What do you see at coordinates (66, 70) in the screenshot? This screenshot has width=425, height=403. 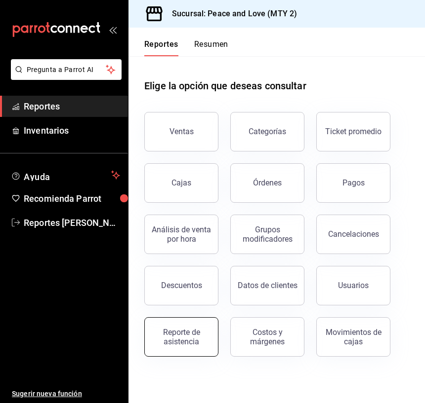 I see `button: Pregunta a Parrot AI` at bounding box center [66, 70].